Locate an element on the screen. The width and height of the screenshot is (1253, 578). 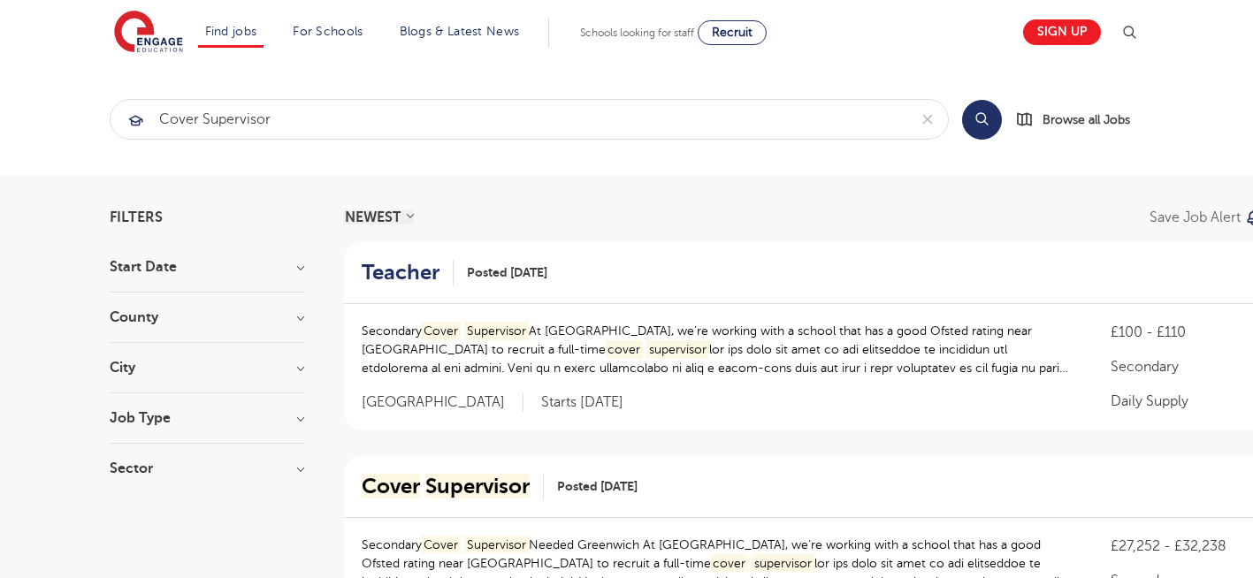
a: Sign up is located at coordinates (1062, 32).